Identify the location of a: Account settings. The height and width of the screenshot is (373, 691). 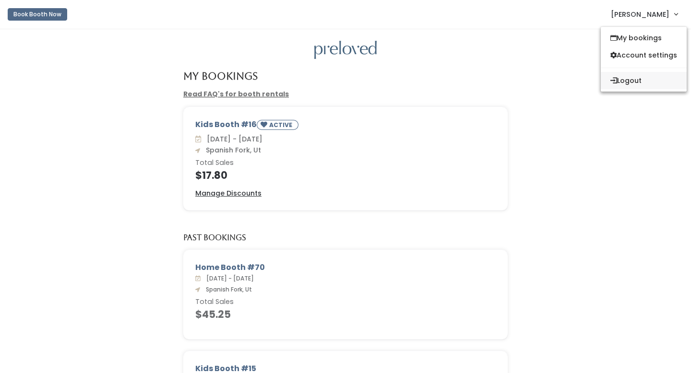
(643, 55).